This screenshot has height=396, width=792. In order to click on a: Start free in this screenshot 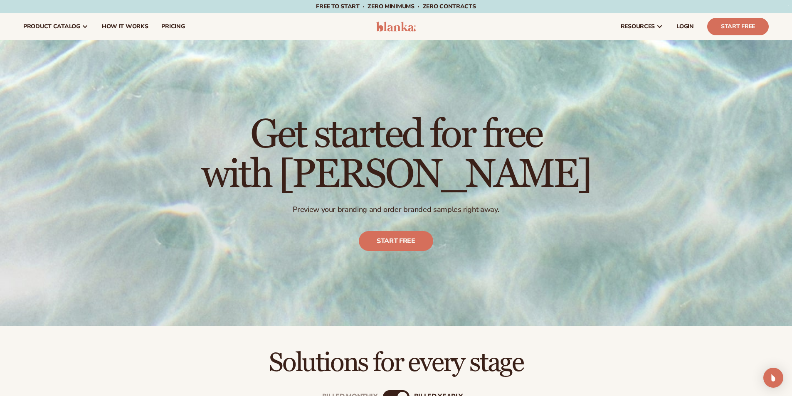, I will do `click(396, 241)`.